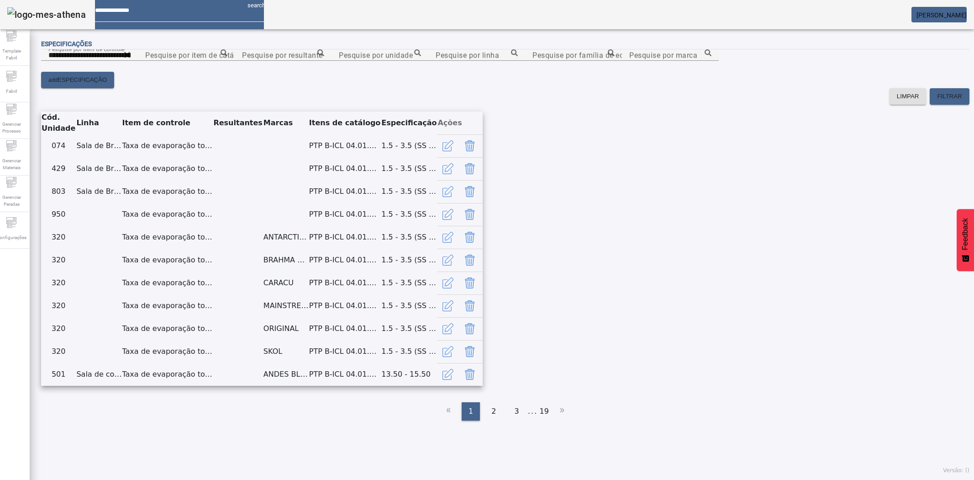  What do you see at coordinates (58, 214) in the screenshot?
I see `td: 950` at bounding box center [58, 214].